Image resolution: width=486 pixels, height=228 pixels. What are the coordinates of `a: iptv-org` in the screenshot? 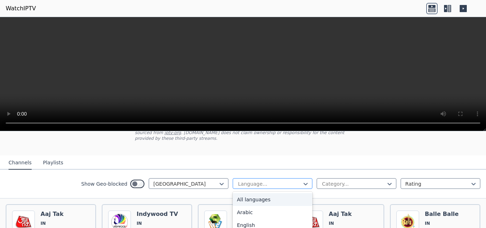 It's located at (173, 133).